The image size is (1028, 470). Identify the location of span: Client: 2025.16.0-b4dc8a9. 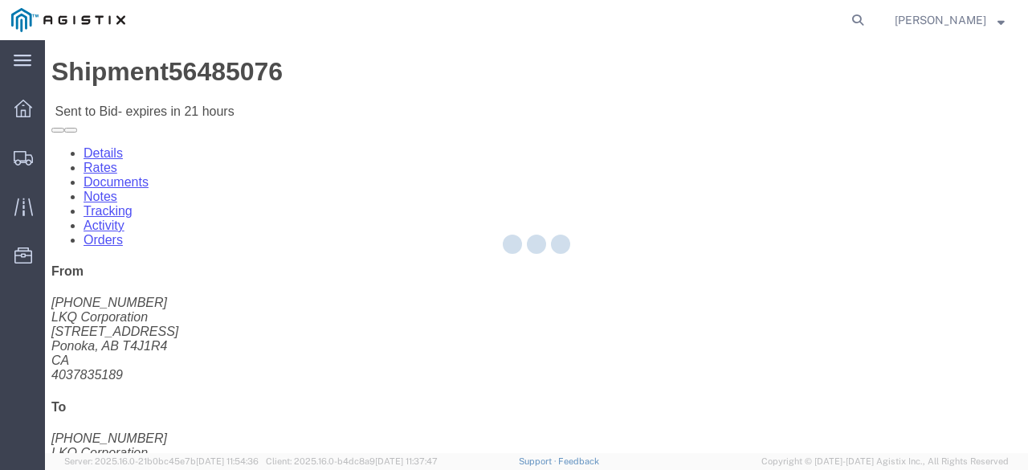
(352, 461).